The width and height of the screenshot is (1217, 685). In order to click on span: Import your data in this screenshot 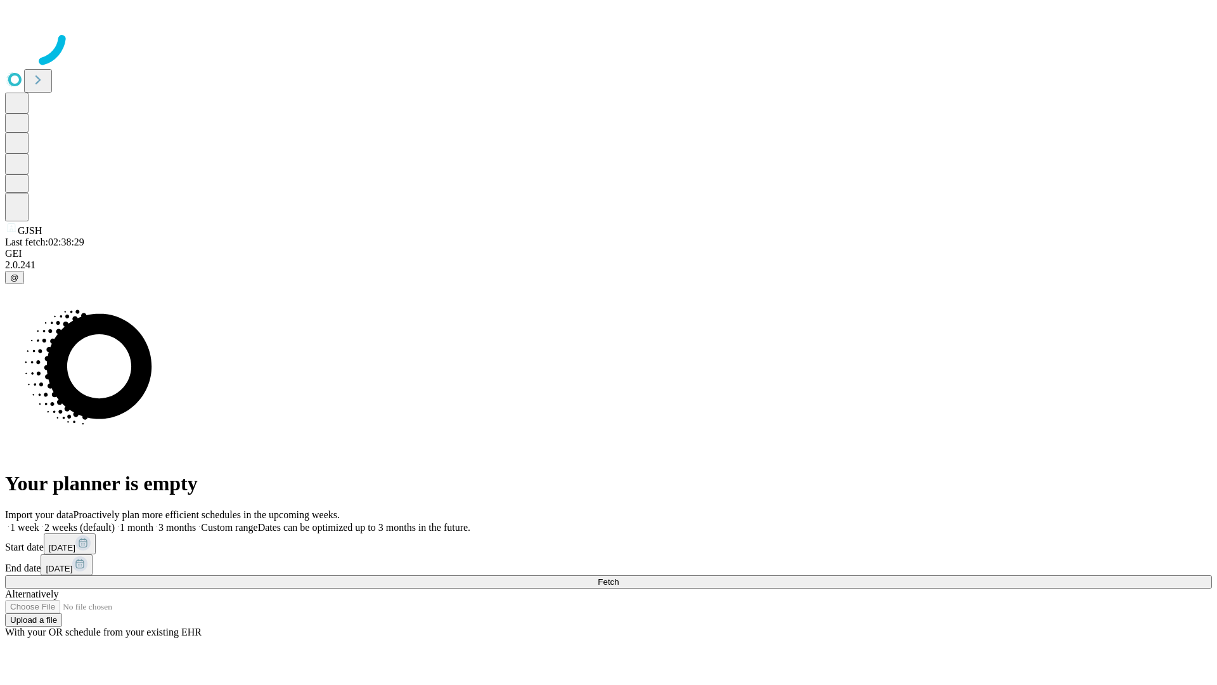, I will do `click(39, 514)`.